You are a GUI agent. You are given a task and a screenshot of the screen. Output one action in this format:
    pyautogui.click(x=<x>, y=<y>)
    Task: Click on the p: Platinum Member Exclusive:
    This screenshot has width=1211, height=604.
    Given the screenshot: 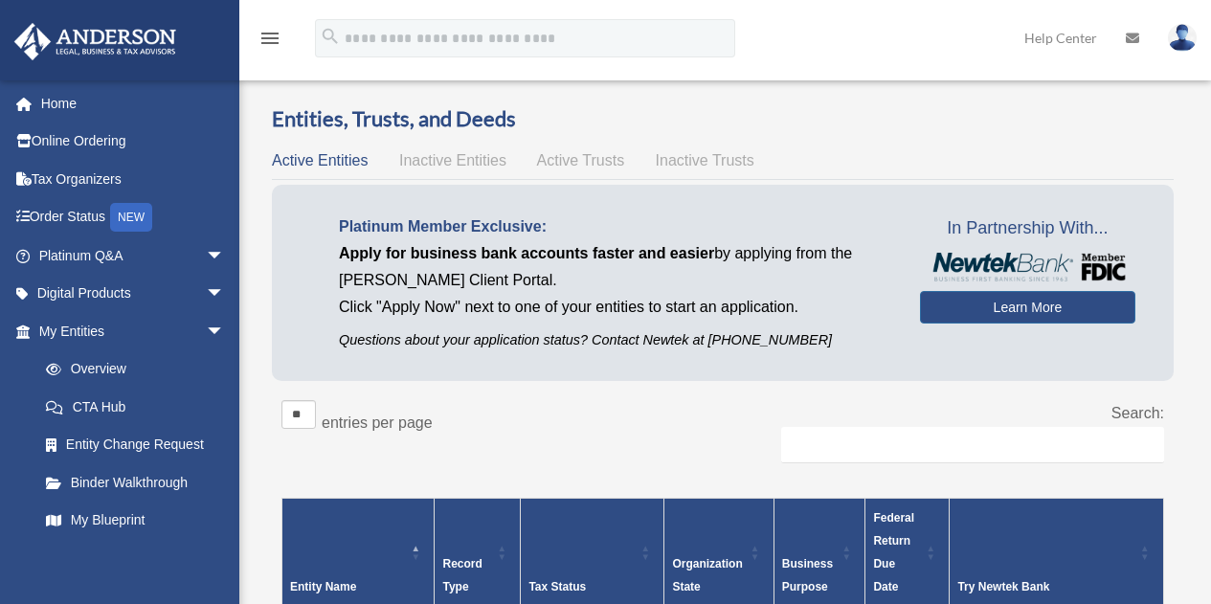 What is the action you would take?
    pyautogui.click(x=615, y=227)
    